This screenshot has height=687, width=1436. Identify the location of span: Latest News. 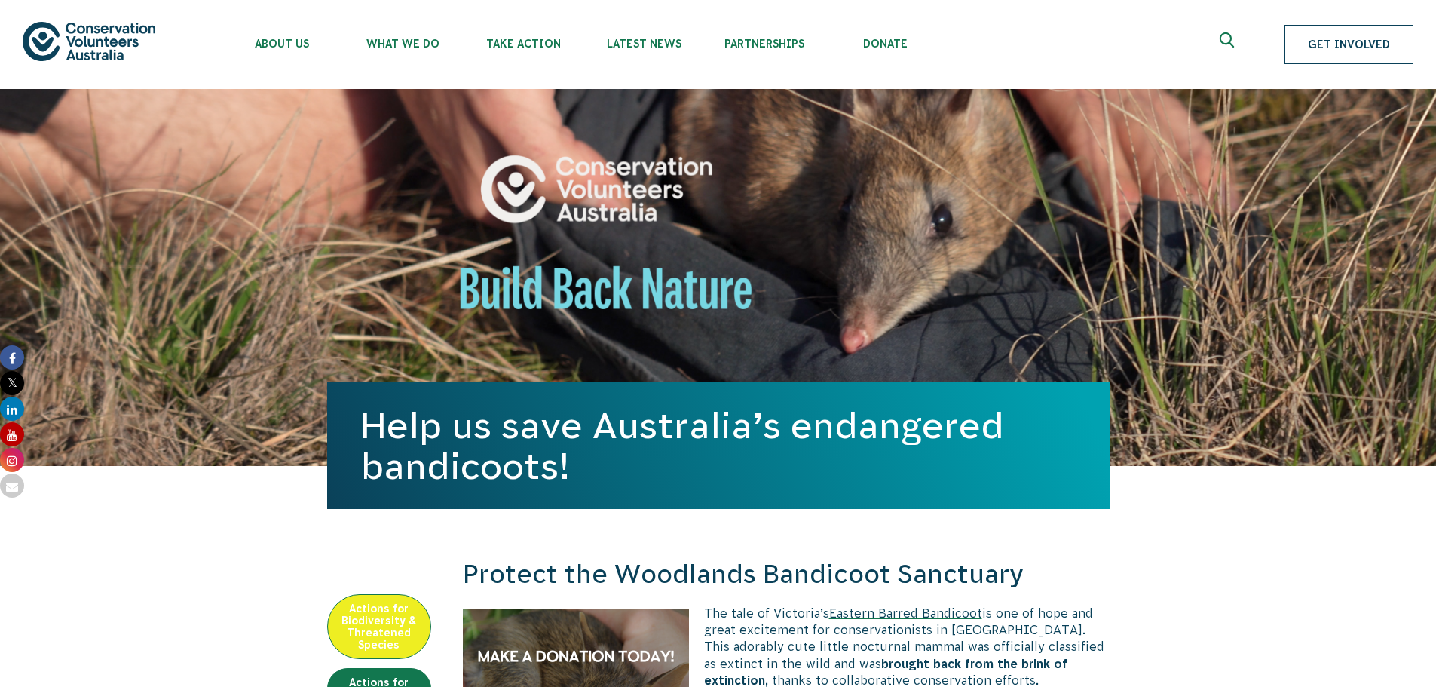
(644, 44).